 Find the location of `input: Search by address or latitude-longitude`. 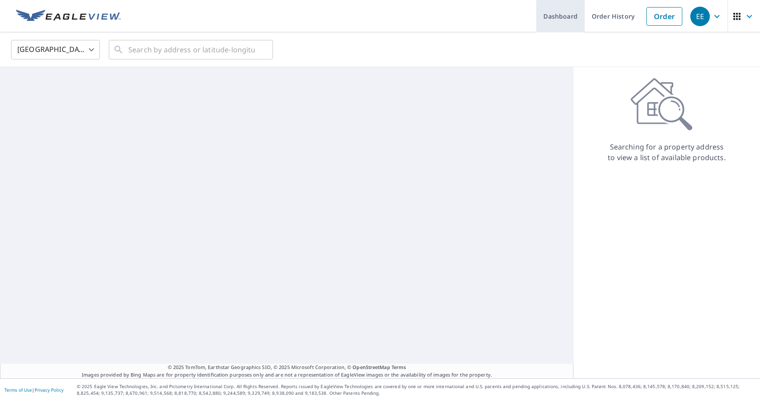

input: Search by address or latitude-longitude is located at coordinates (191, 50).